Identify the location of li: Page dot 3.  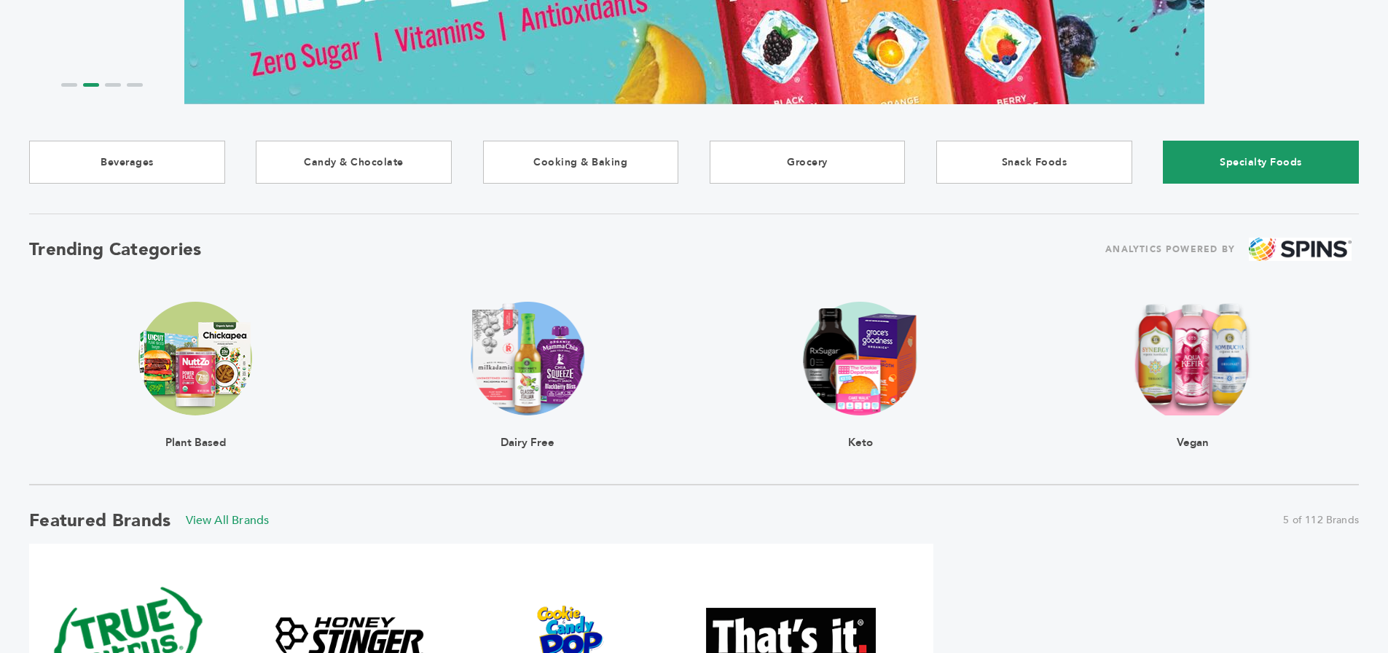
(113, 84).